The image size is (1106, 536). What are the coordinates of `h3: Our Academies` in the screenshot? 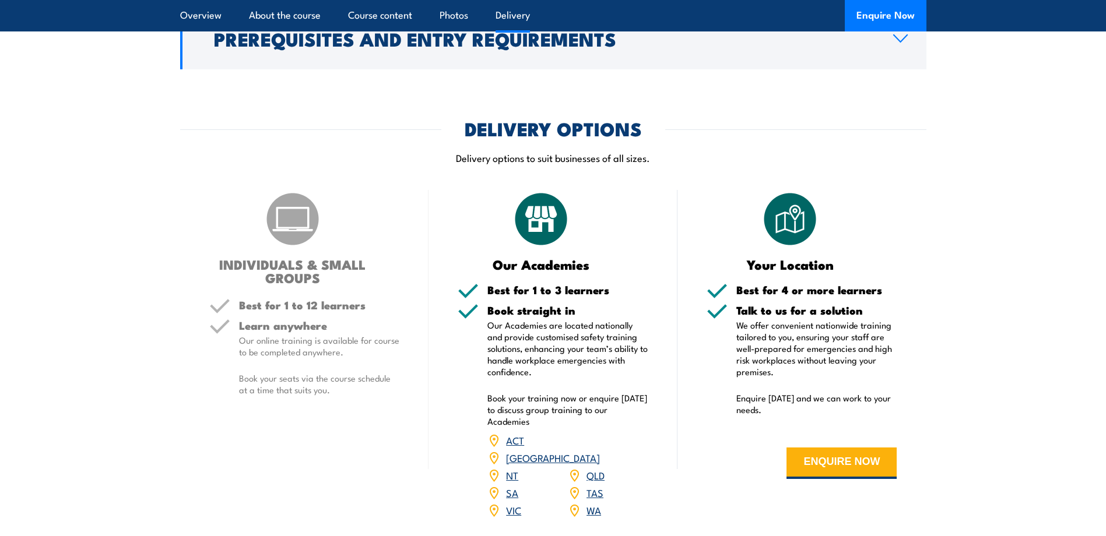 It's located at (541, 264).